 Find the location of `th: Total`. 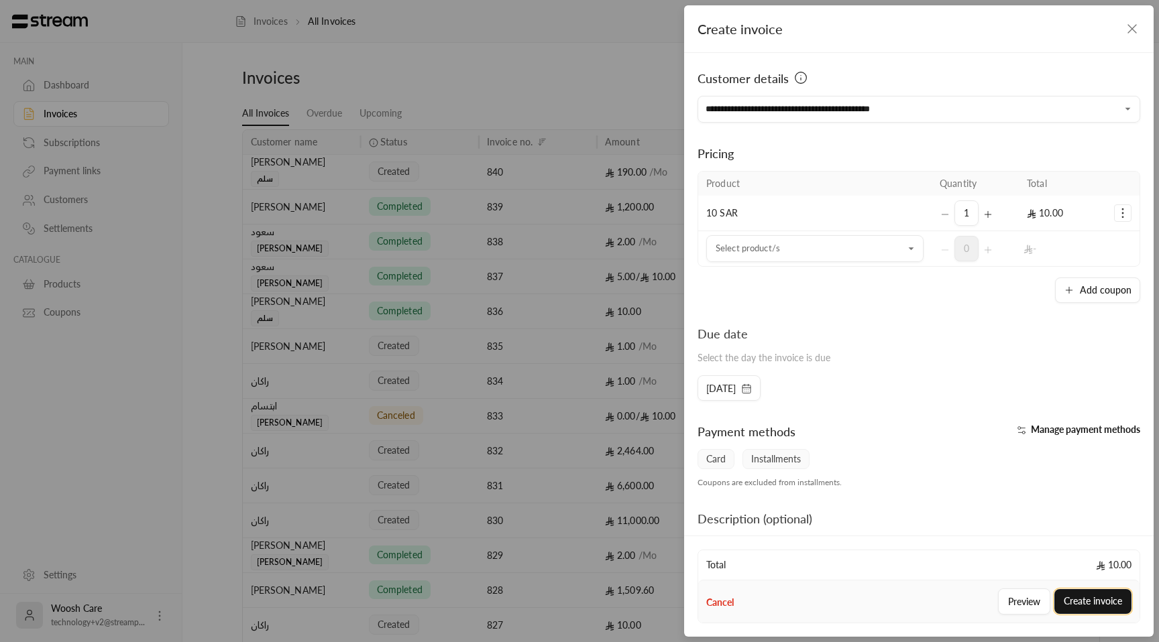

th: Total is located at coordinates (1062, 184).